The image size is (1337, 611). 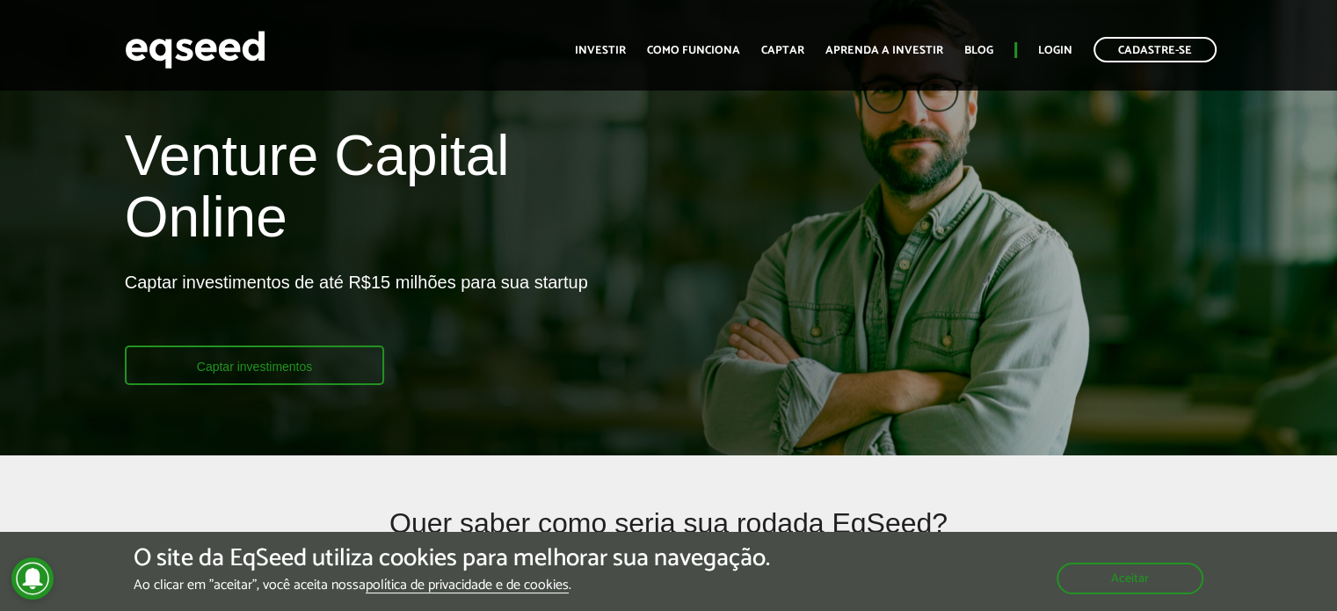 What do you see at coordinates (600, 50) in the screenshot?
I see `a: Investir` at bounding box center [600, 50].